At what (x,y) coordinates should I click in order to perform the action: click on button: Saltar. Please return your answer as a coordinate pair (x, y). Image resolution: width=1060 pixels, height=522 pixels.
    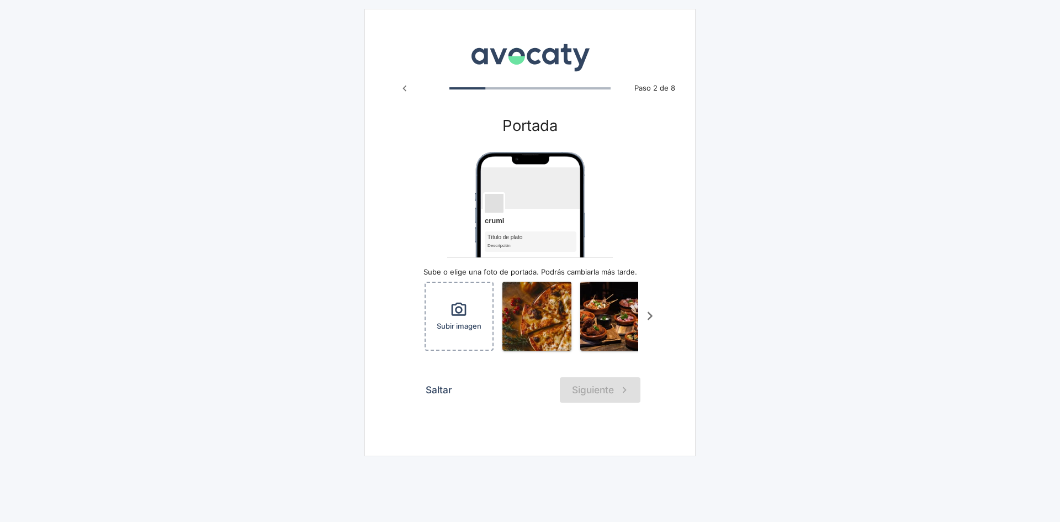
    Looking at the image, I should click on (439, 390).